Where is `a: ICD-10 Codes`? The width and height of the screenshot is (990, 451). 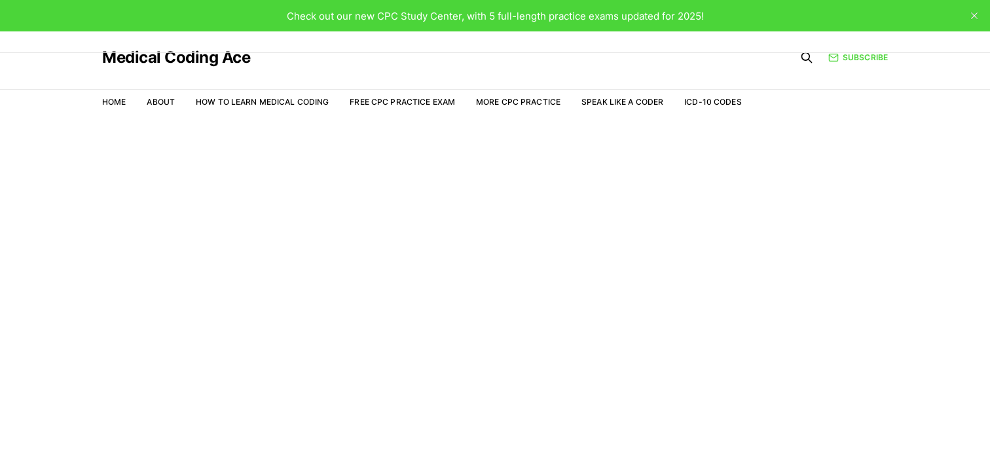
a: ICD-10 Codes is located at coordinates (713, 102).